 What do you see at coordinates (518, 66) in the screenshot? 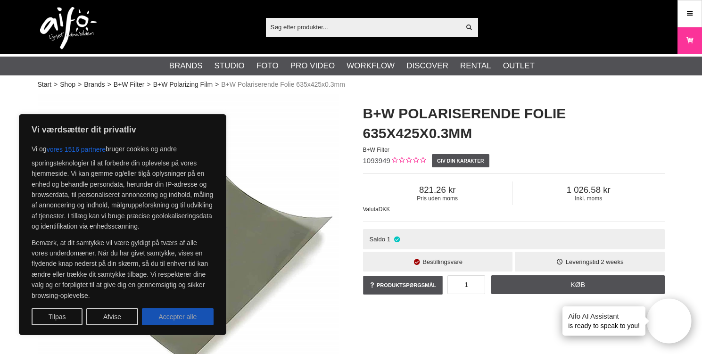
I see `a: Outlet` at bounding box center [518, 66].